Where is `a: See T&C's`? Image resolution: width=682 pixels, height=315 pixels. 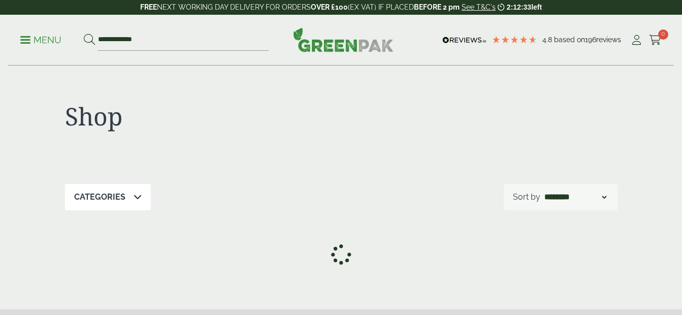 a: See T&C's is located at coordinates (478, 7).